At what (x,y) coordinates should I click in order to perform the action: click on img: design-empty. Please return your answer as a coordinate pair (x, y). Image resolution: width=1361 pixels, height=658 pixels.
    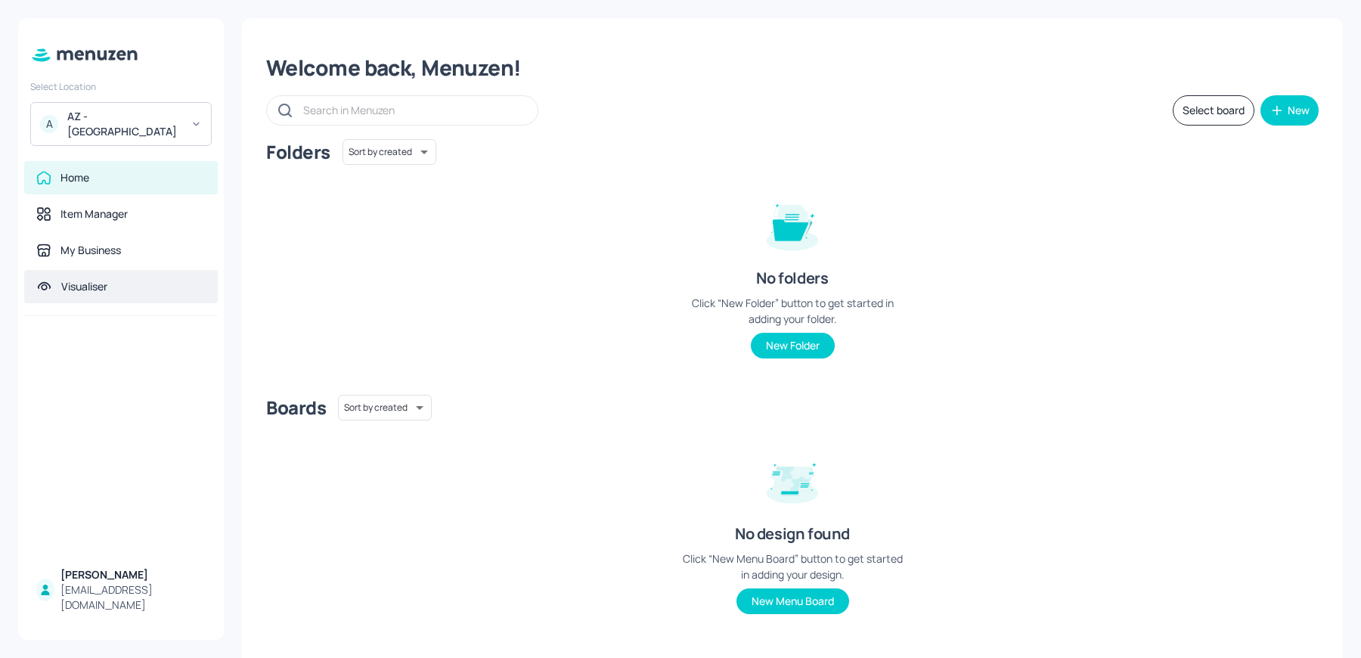
    Looking at the image, I should click on (792, 479).